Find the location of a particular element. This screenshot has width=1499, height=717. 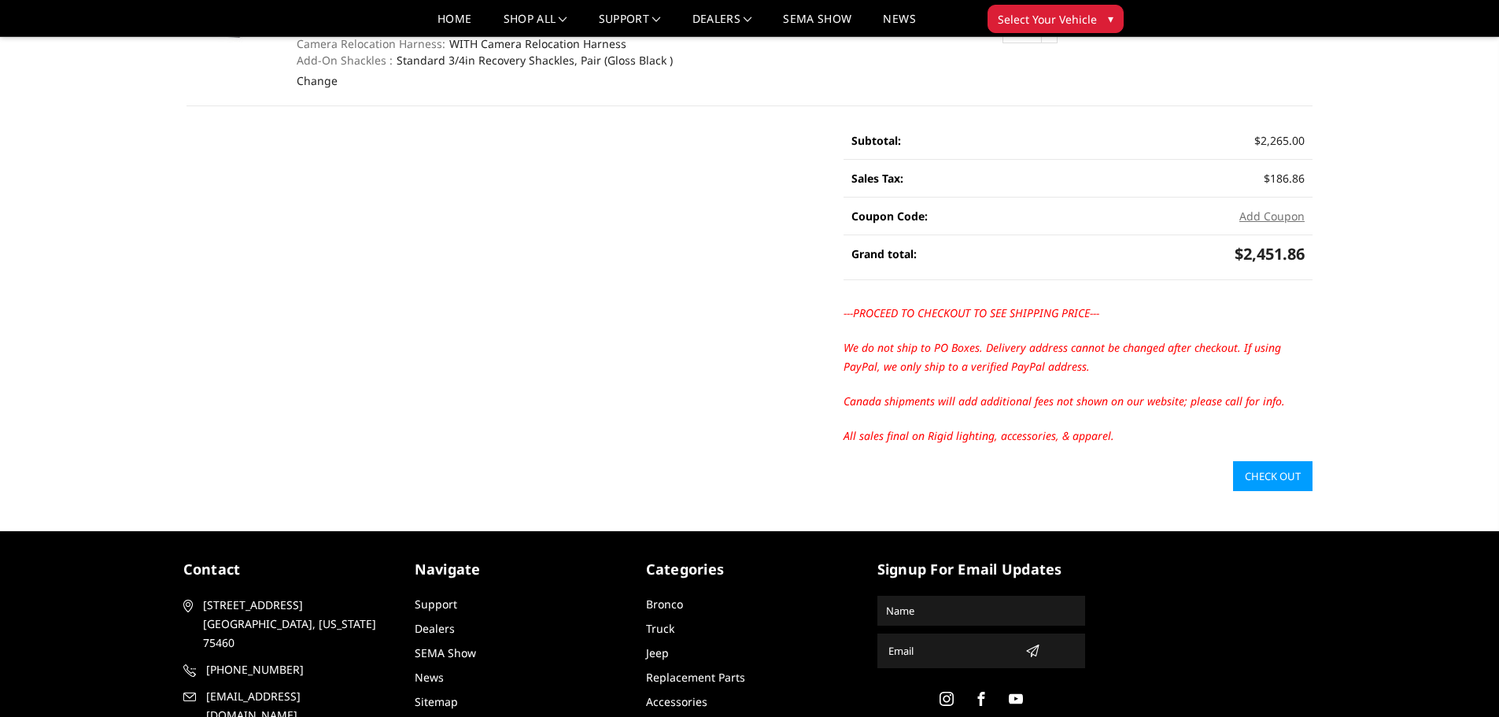

span: $186.86 is located at coordinates (1284, 178).